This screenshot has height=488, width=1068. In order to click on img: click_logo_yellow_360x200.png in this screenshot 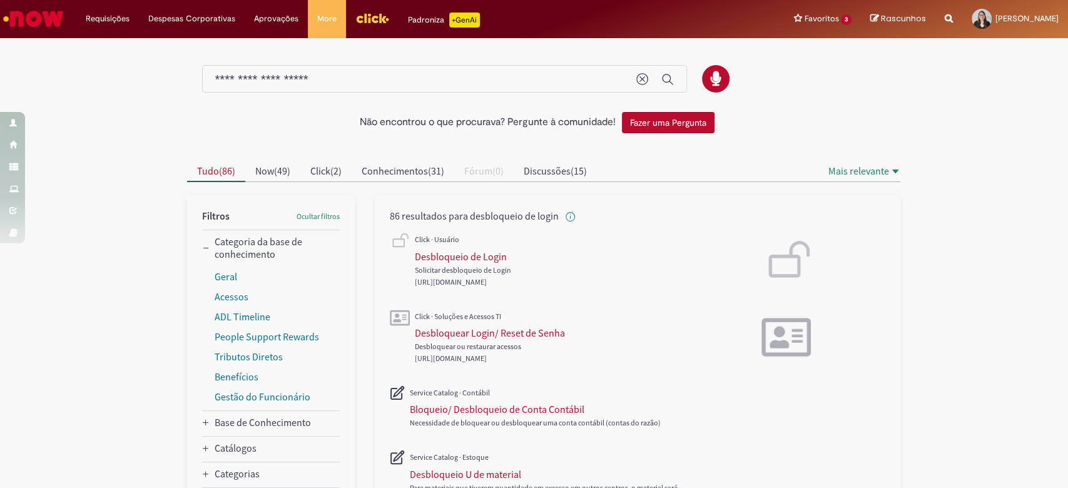, I will do `click(372, 18)`.